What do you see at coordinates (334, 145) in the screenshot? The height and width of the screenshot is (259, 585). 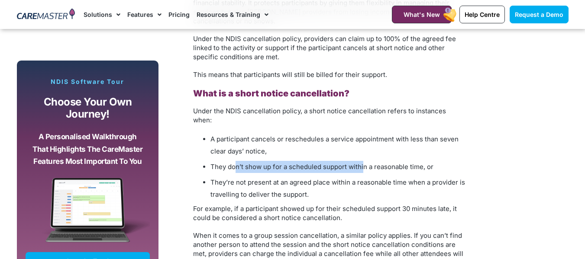 I see `span: A participant cancels or reschedules a service appointment with less than seven clear days’ notice,` at bounding box center [334, 145].